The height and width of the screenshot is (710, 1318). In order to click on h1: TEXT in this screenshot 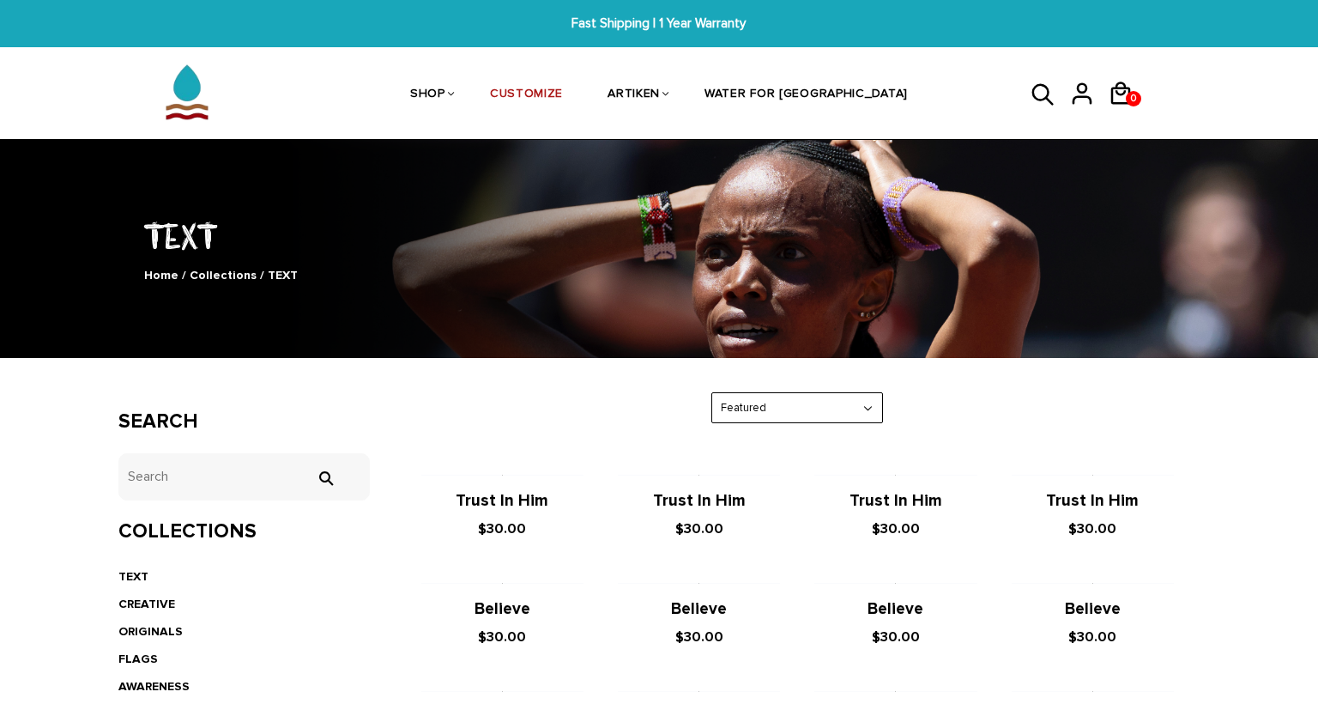, I will do `click(659, 234)`.